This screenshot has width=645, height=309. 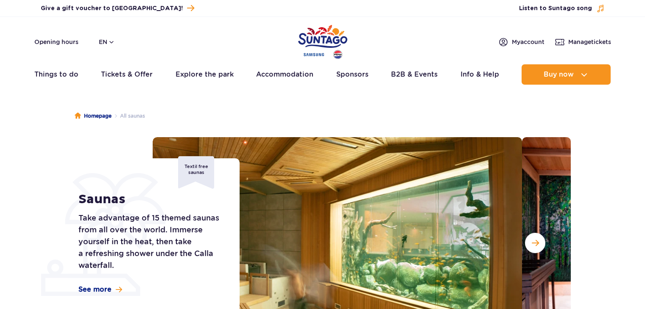 I want to click on a: Managetickets, so click(x=582, y=42).